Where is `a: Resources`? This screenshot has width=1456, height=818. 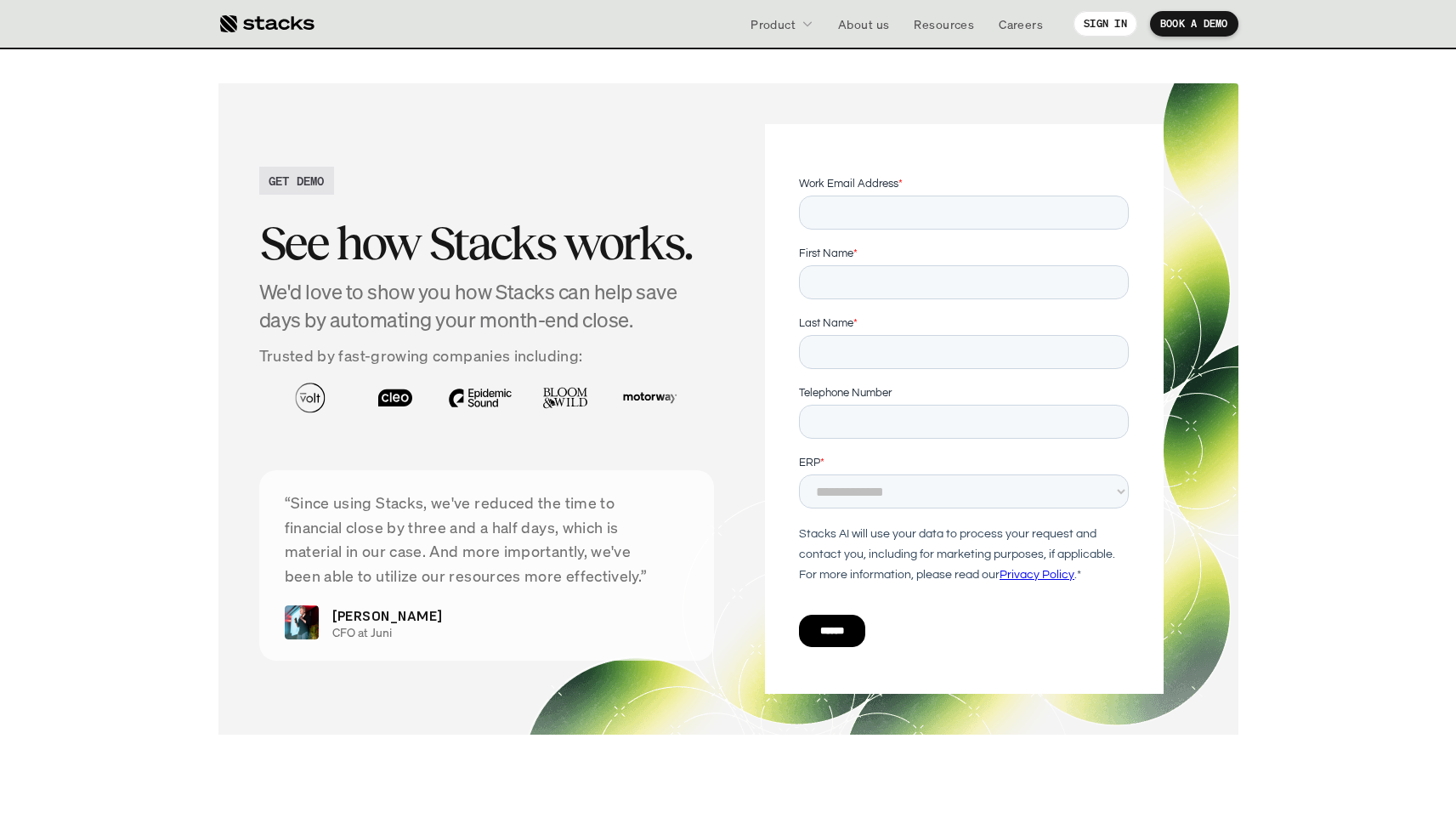 a: Resources is located at coordinates (943, 24).